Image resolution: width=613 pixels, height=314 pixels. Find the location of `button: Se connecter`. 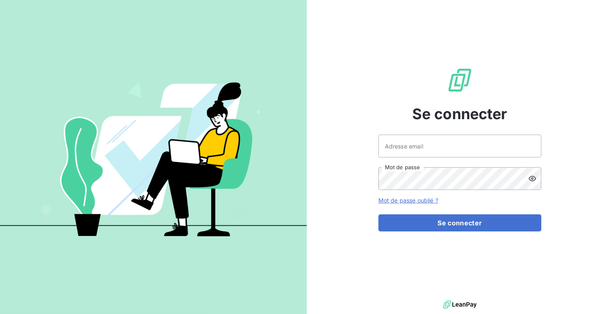

button: Se connecter is located at coordinates (460, 223).